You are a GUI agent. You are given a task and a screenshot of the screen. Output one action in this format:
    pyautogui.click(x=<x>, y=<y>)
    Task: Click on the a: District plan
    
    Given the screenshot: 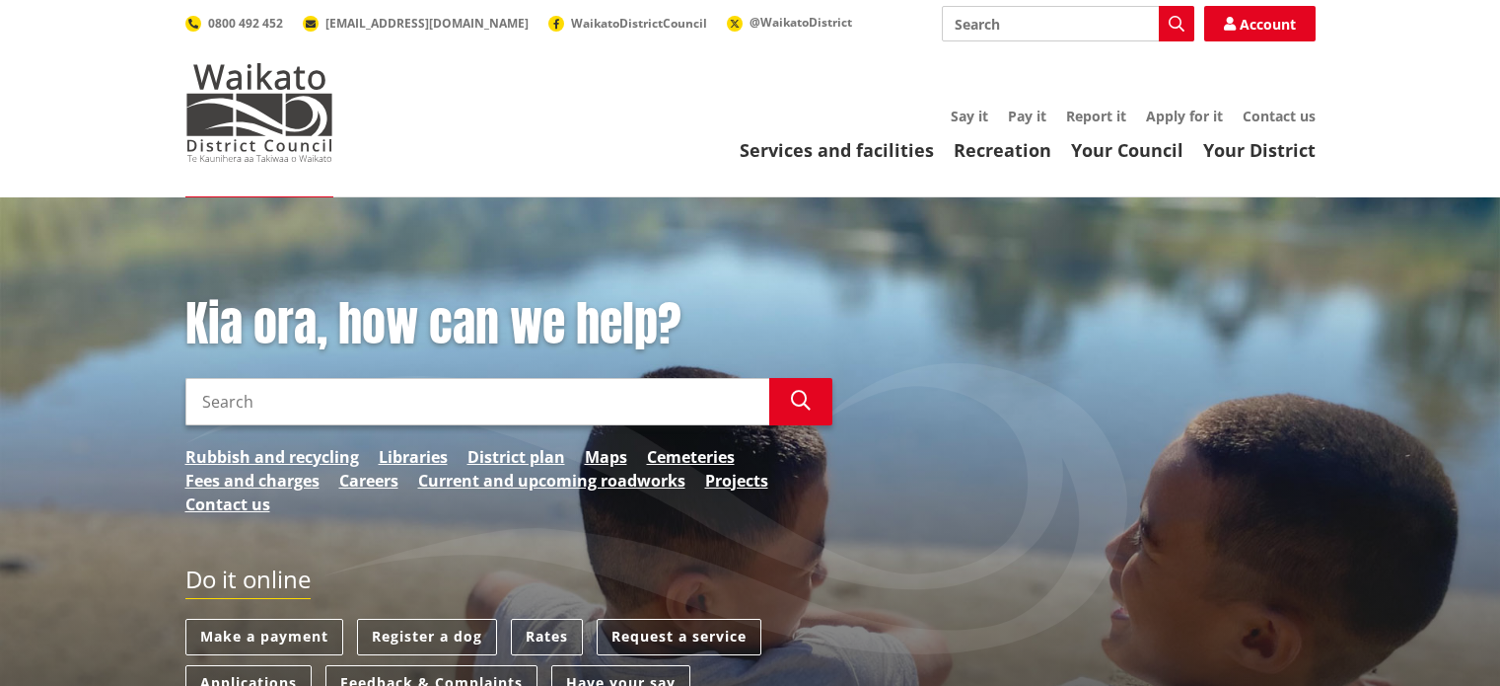 What is the action you would take?
    pyautogui.click(x=516, y=457)
    